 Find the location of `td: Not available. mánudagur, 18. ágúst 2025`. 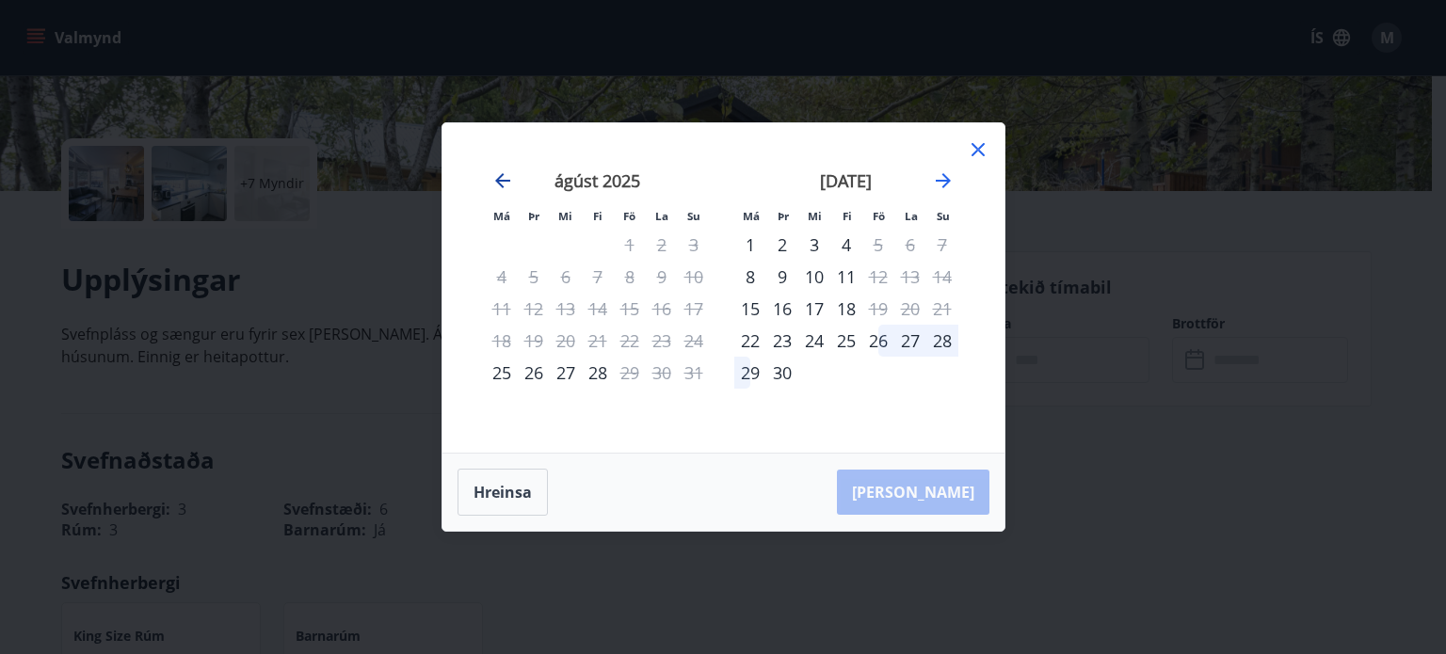

td: Not available. mánudagur, 18. ágúst 2025 is located at coordinates (502, 341).